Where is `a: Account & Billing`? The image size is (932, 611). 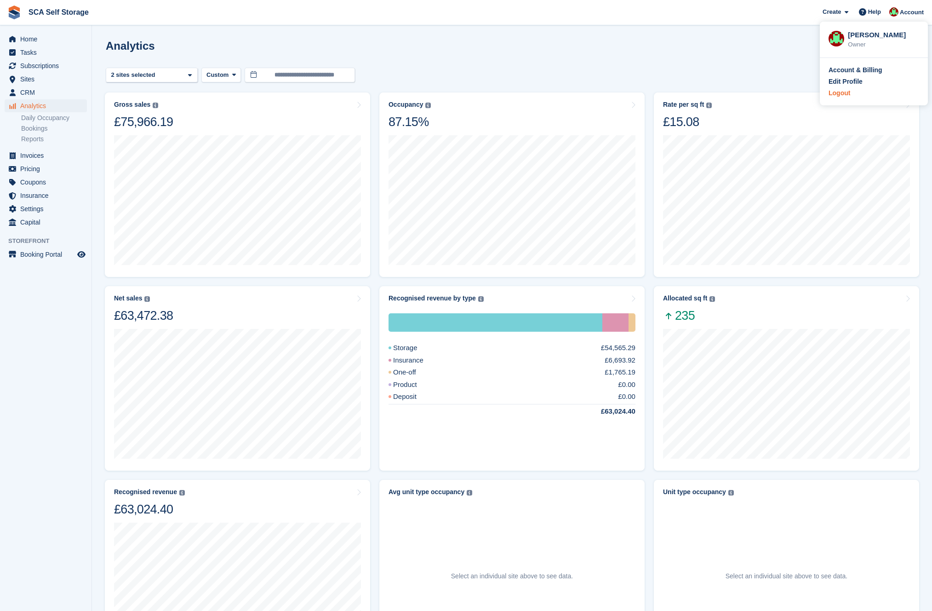
a: Account & Billing is located at coordinates (874, 70).